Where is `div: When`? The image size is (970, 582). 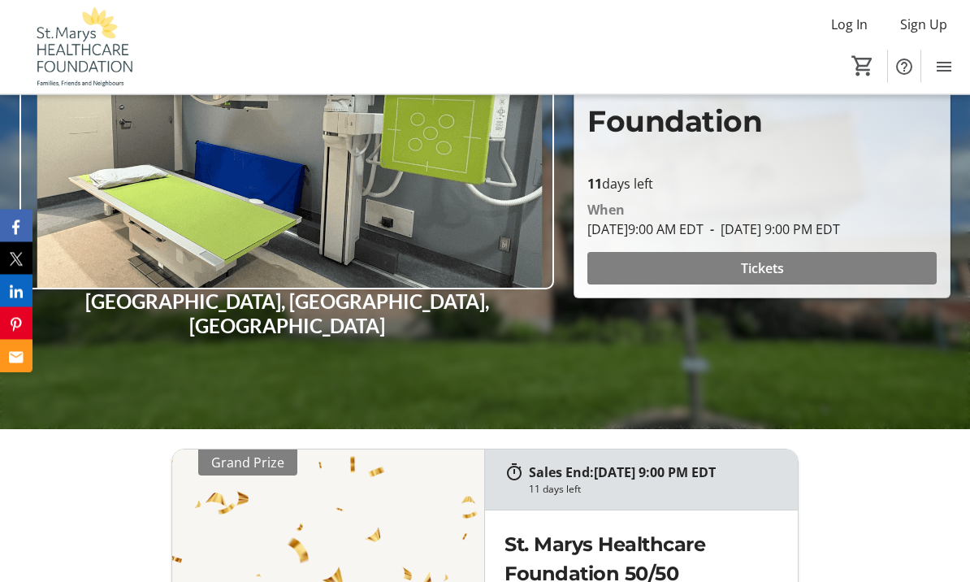 div: When is located at coordinates (606, 210).